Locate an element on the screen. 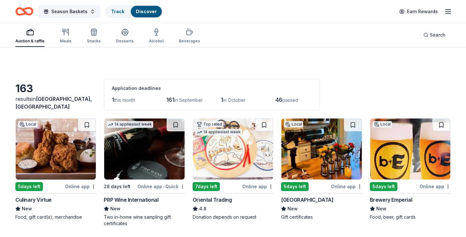  a: Image for Brewery EmperialLocal5days leftOnline appBrewery EmperialNewFood, beer, gift cards is located at coordinates (410, 169).